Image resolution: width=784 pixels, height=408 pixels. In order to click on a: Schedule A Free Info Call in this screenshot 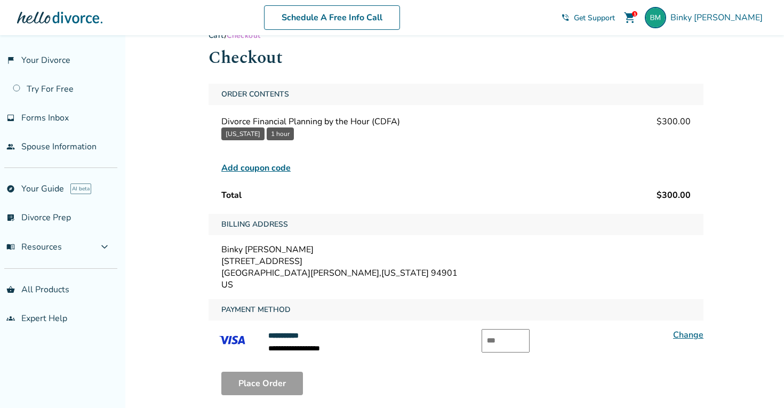, I will do `click(332, 18)`.